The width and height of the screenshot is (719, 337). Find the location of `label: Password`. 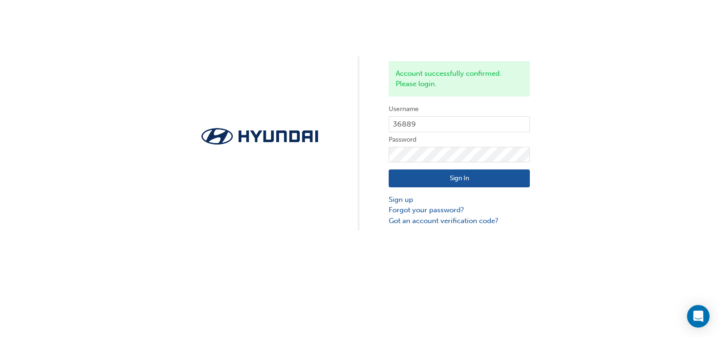

label: Password is located at coordinates (459, 140).